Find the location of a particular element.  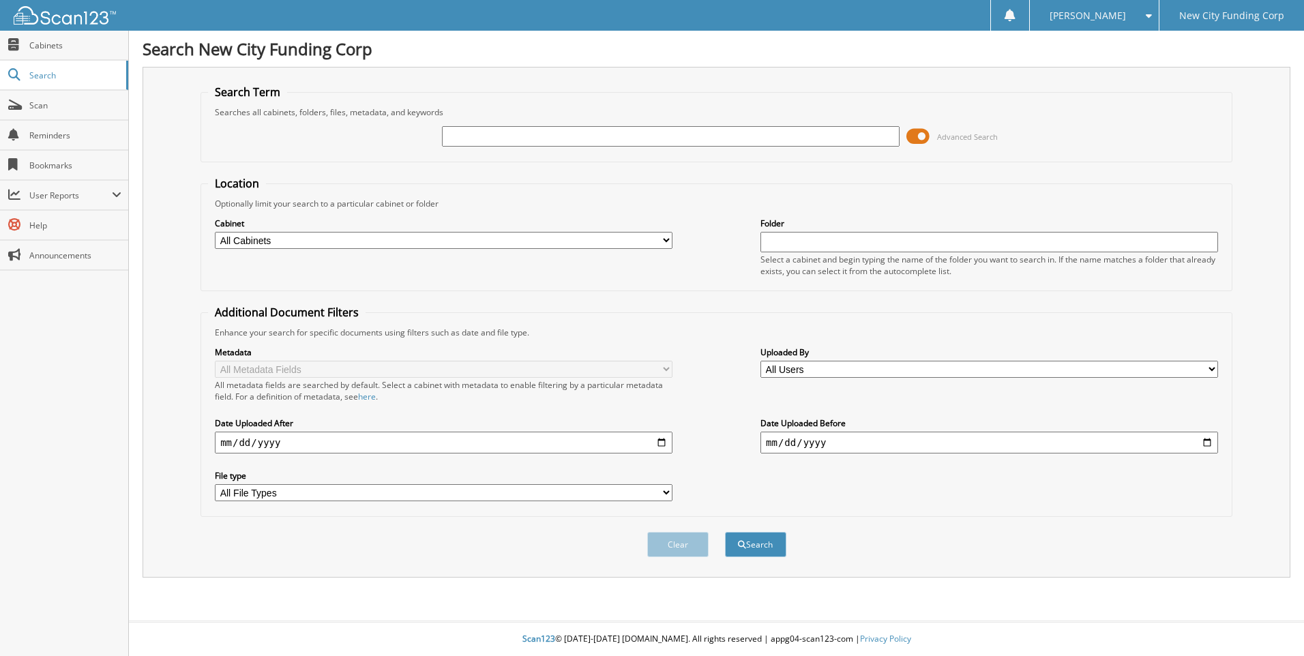

span: Announcements is located at coordinates (75, 255).